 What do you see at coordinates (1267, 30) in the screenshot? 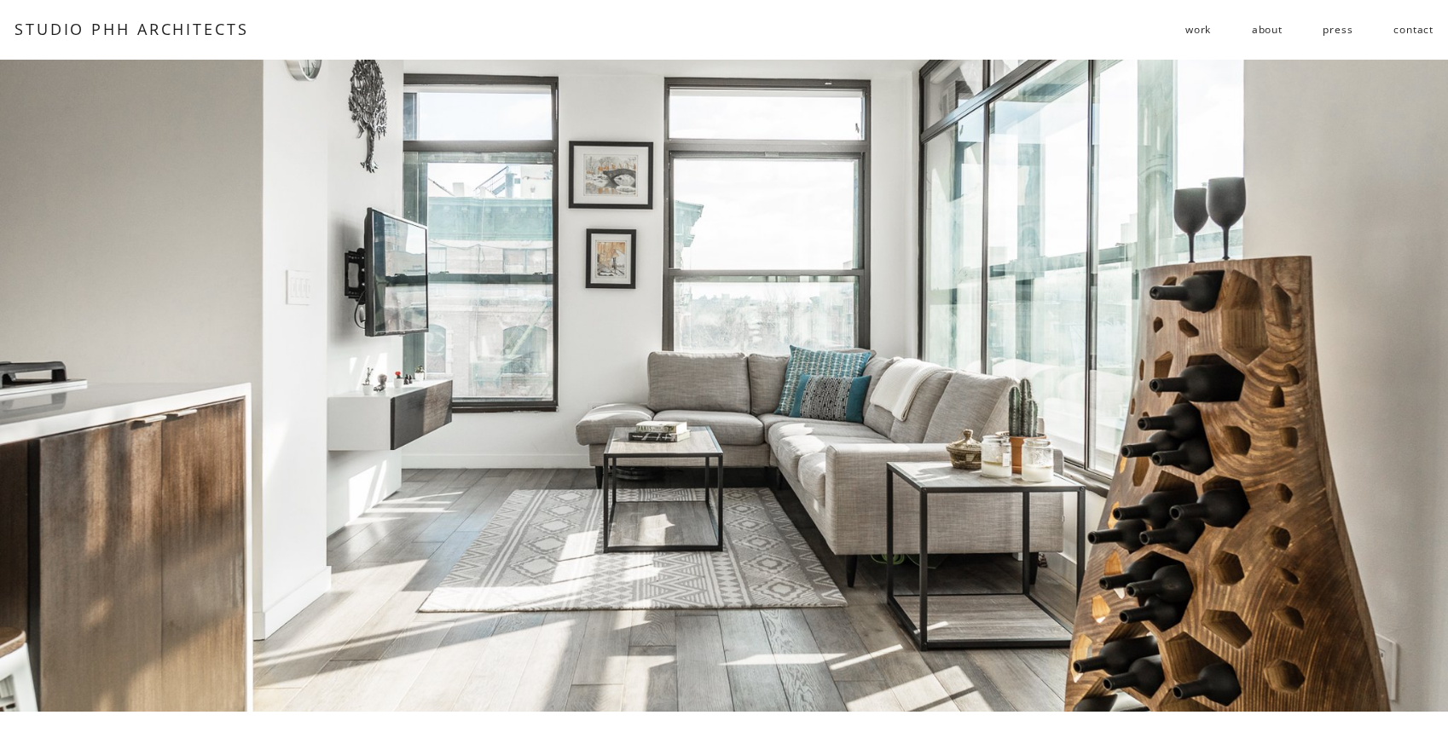
I see `a: about` at bounding box center [1267, 30].